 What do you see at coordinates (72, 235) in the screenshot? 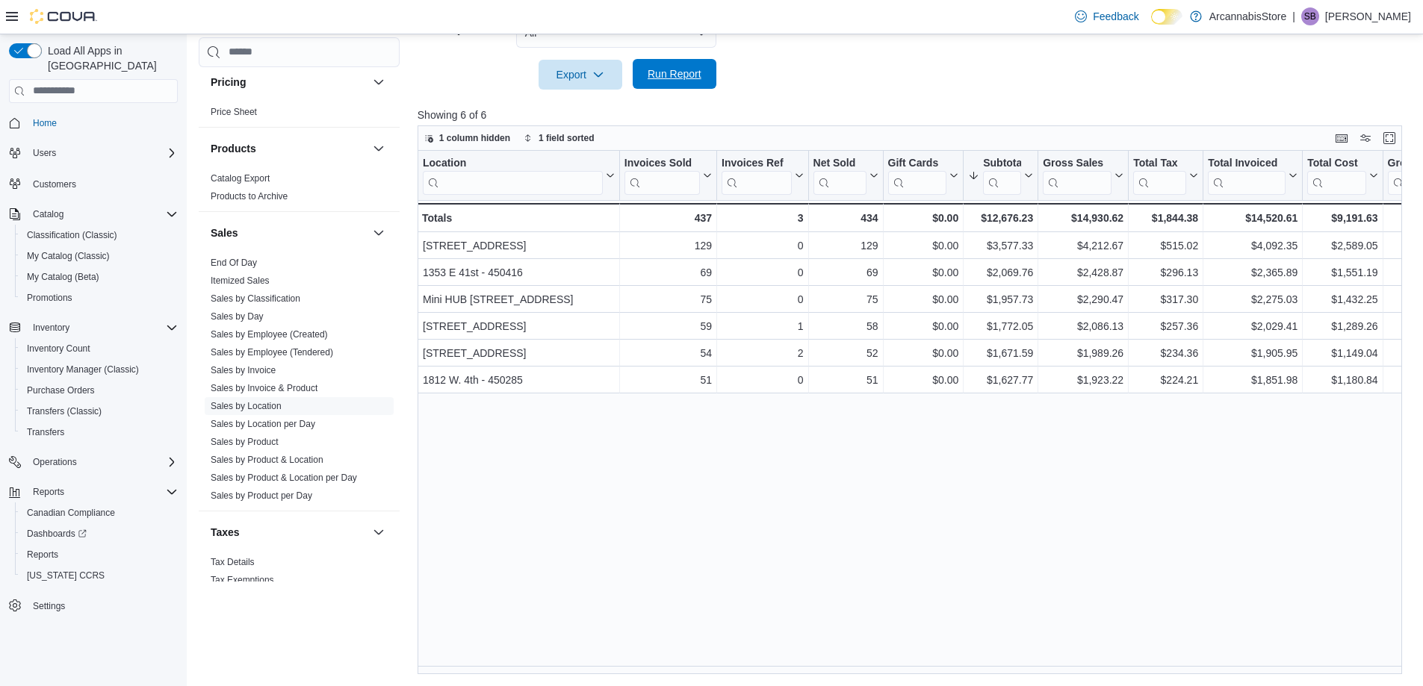
I see `span: Classification (Classic)` at bounding box center [72, 235].